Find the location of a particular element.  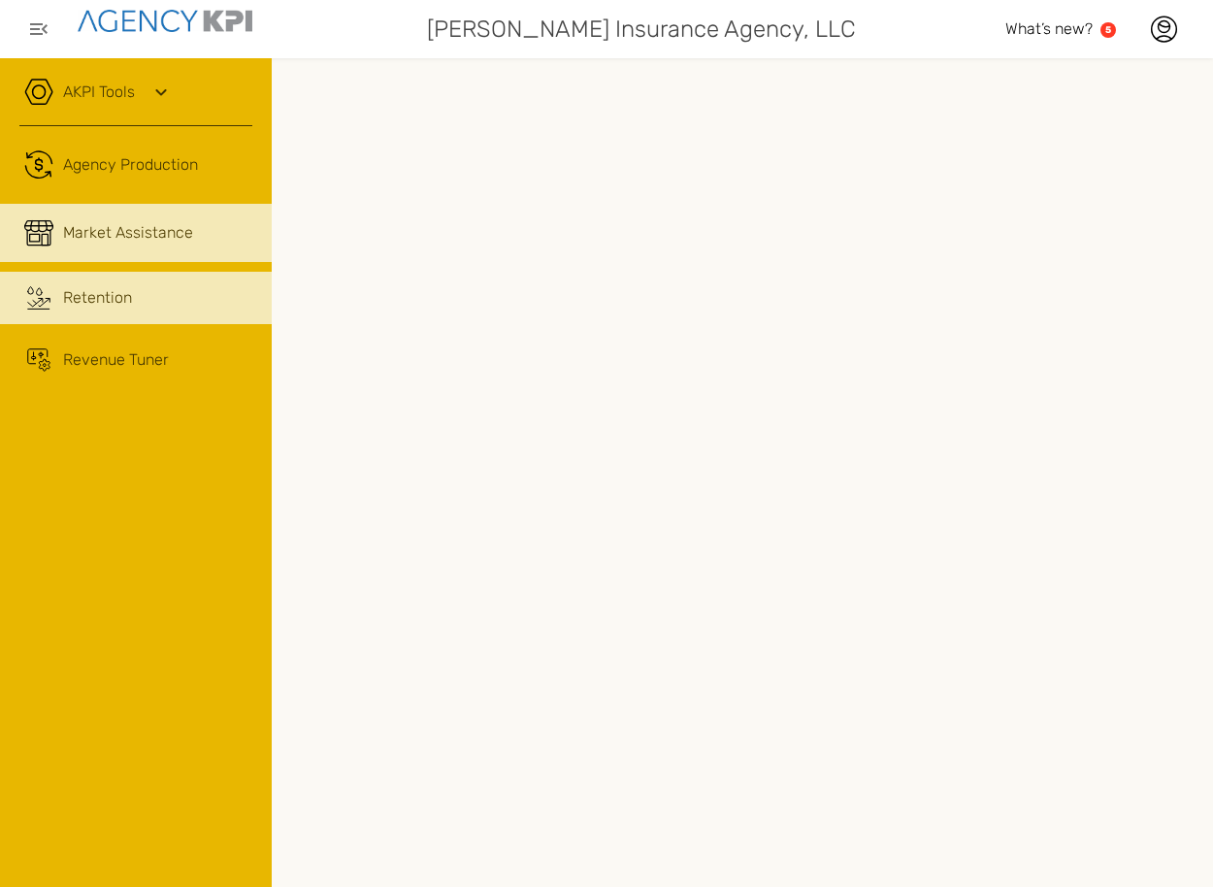

img: agencykpi-logo-550x69-2d9e3fa8.png is located at coordinates (165, 20).